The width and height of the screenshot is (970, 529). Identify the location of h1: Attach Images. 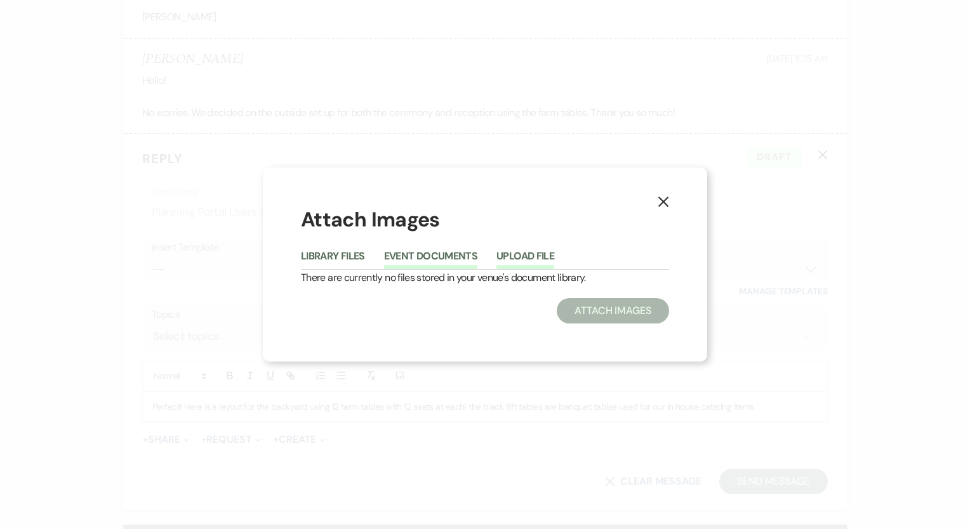
(485, 220).